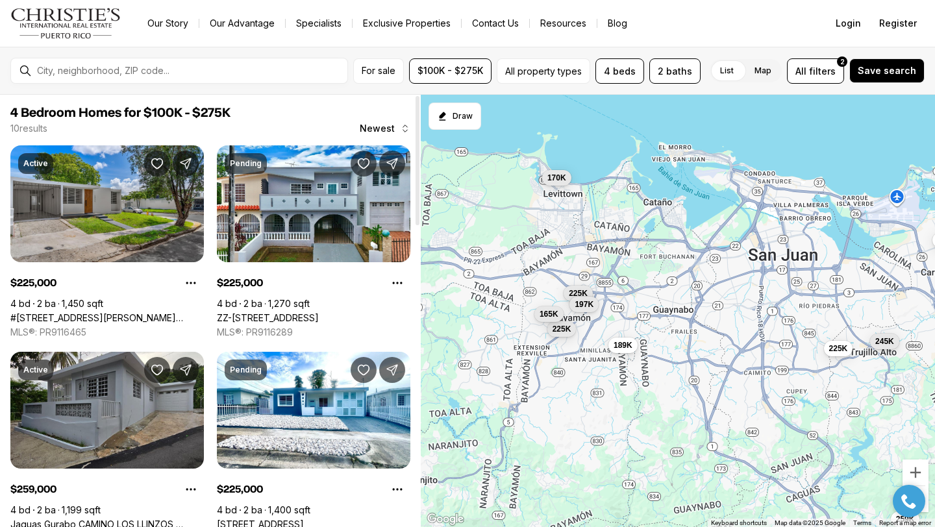 The image size is (935, 527). What do you see at coordinates (848, 23) in the screenshot?
I see `span: Login` at bounding box center [848, 23].